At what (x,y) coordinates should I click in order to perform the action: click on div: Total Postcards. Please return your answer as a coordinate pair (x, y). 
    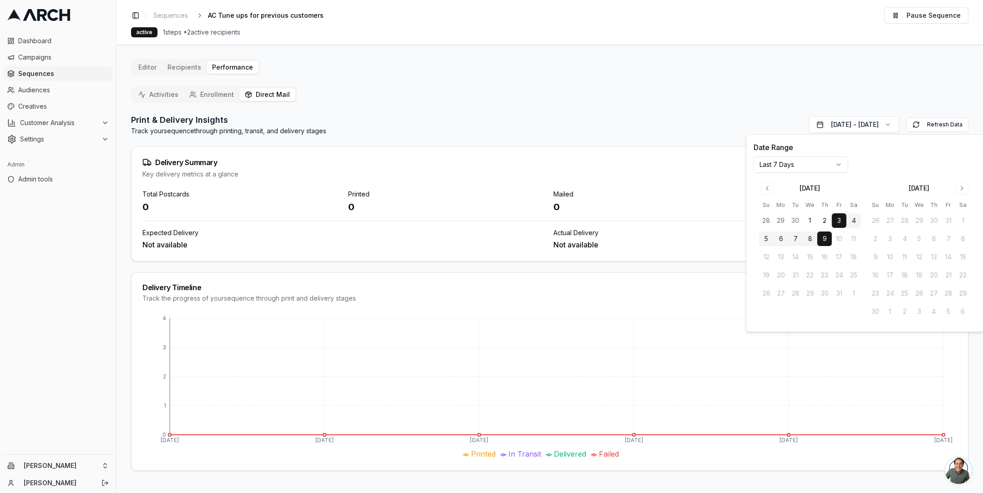
    Looking at the image, I should click on (242, 194).